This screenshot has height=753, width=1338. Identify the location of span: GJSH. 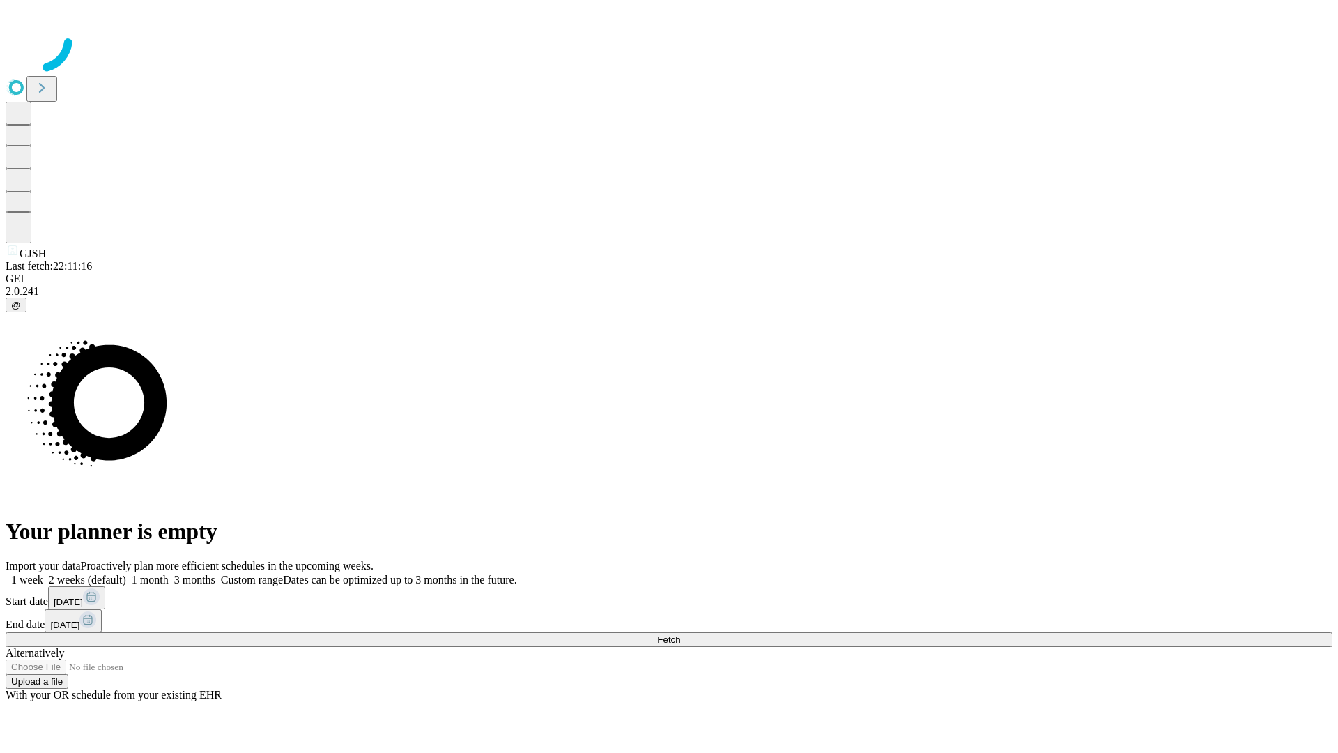
(33, 253).